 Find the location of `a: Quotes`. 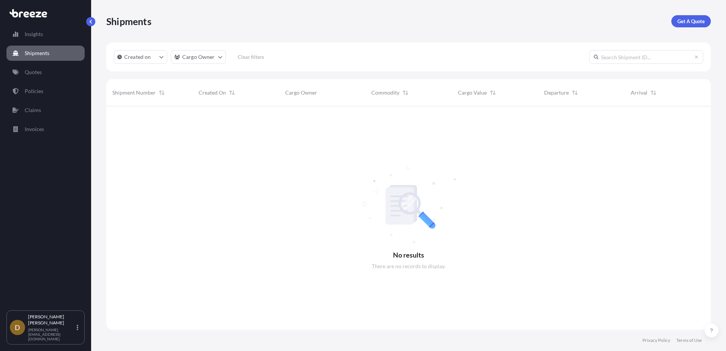

a: Quotes is located at coordinates (46, 72).